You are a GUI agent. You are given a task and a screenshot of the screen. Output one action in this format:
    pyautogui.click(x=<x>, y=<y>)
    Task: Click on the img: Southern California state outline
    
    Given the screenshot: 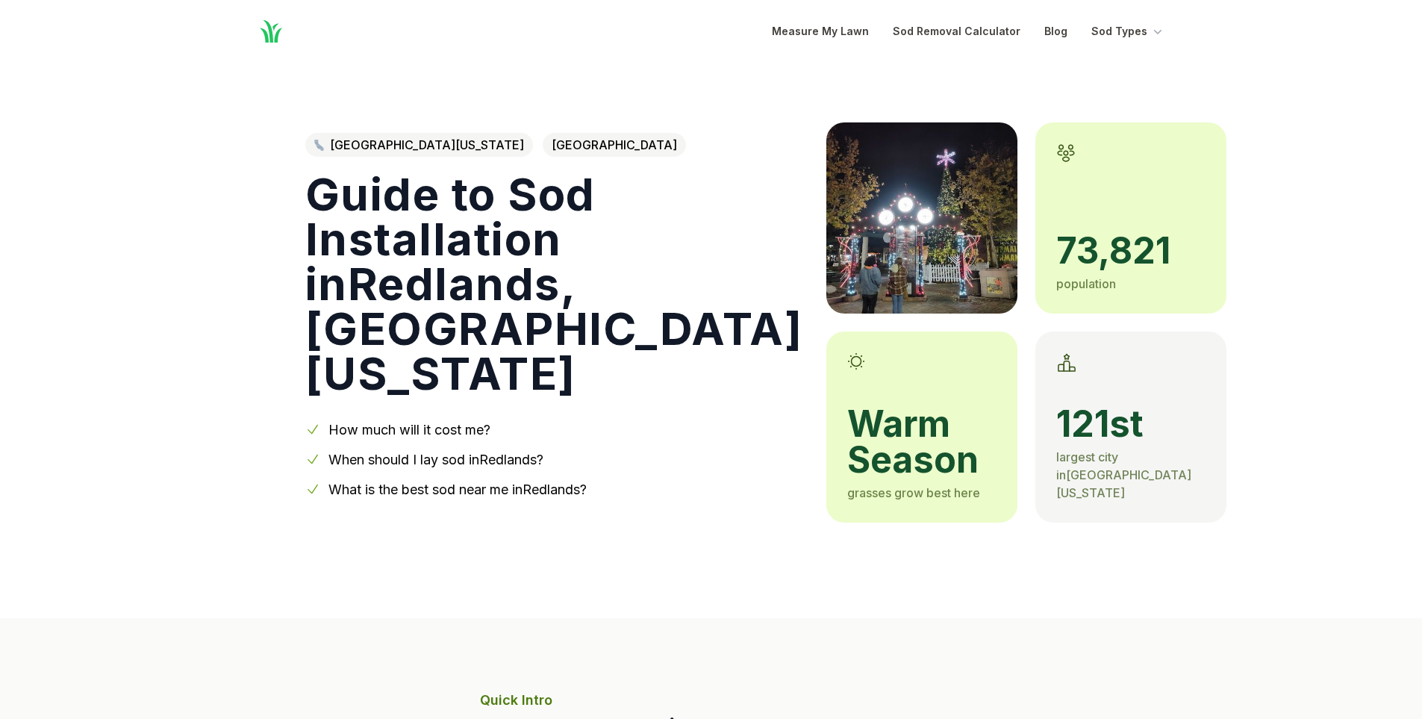 What is the action you would take?
    pyautogui.click(x=319, y=145)
    